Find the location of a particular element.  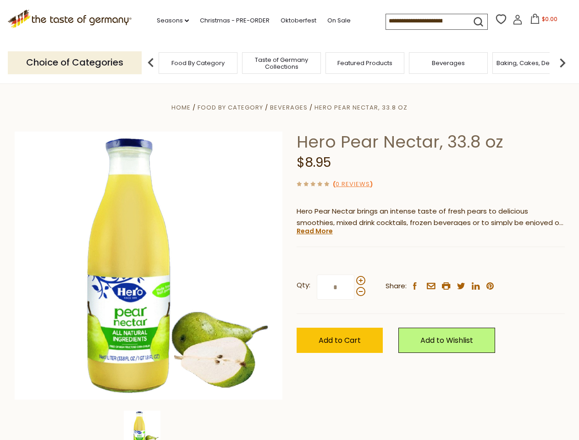

a: Christmas - PRE-ORDER is located at coordinates (235, 21).